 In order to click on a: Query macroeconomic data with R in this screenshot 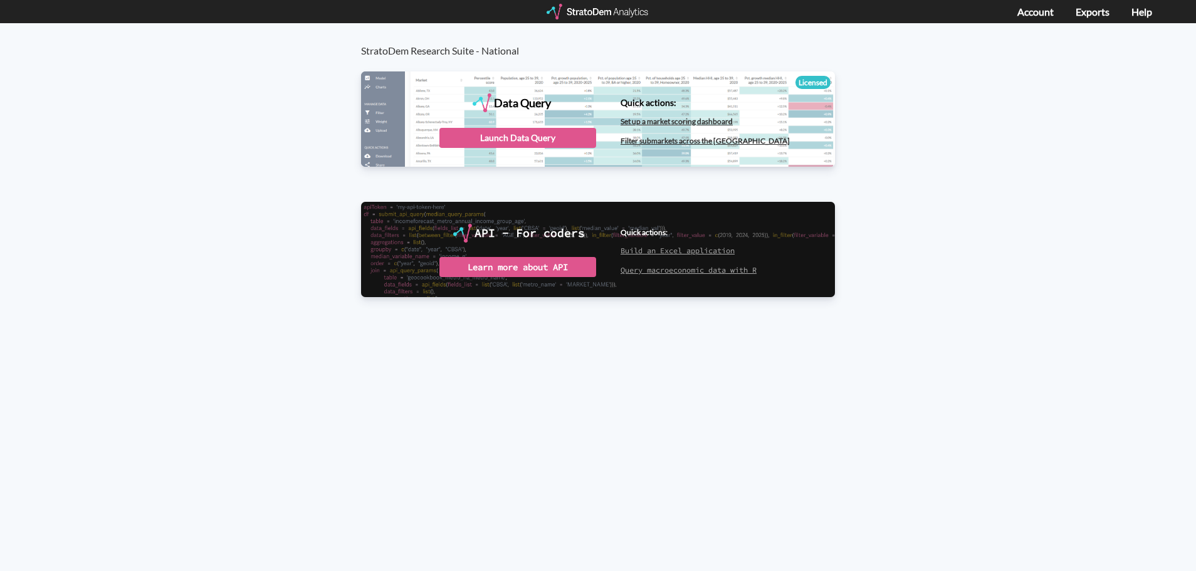, I will do `click(688, 270)`.